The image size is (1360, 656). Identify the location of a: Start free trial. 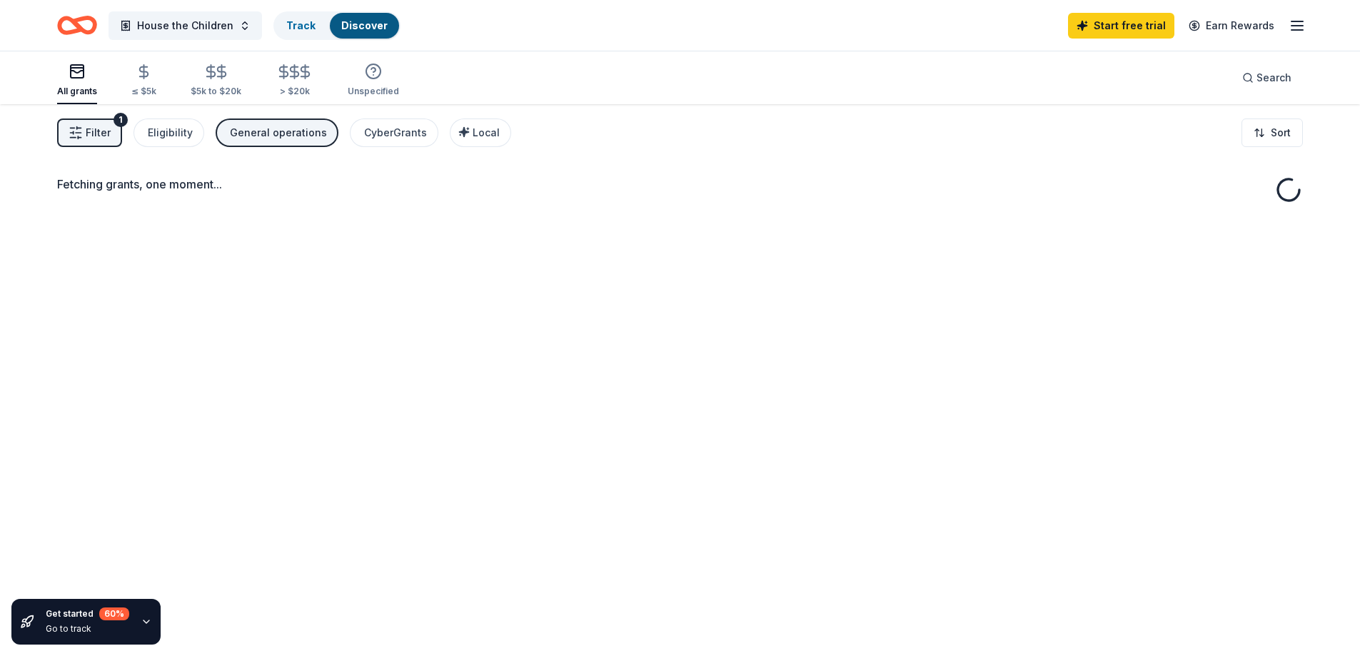
(1121, 26).